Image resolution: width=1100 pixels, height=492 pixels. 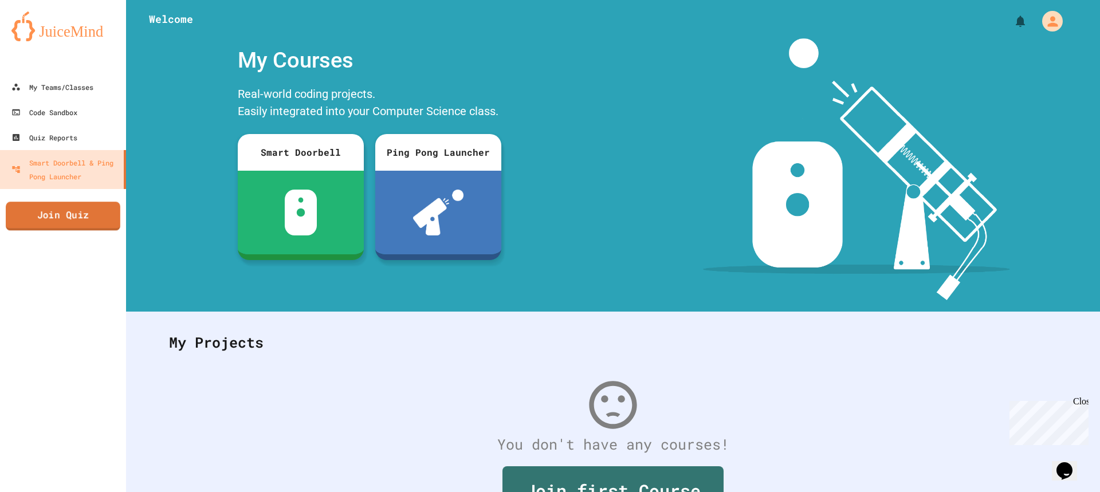 I want to click on div: My Courses, so click(x=369, y=60).